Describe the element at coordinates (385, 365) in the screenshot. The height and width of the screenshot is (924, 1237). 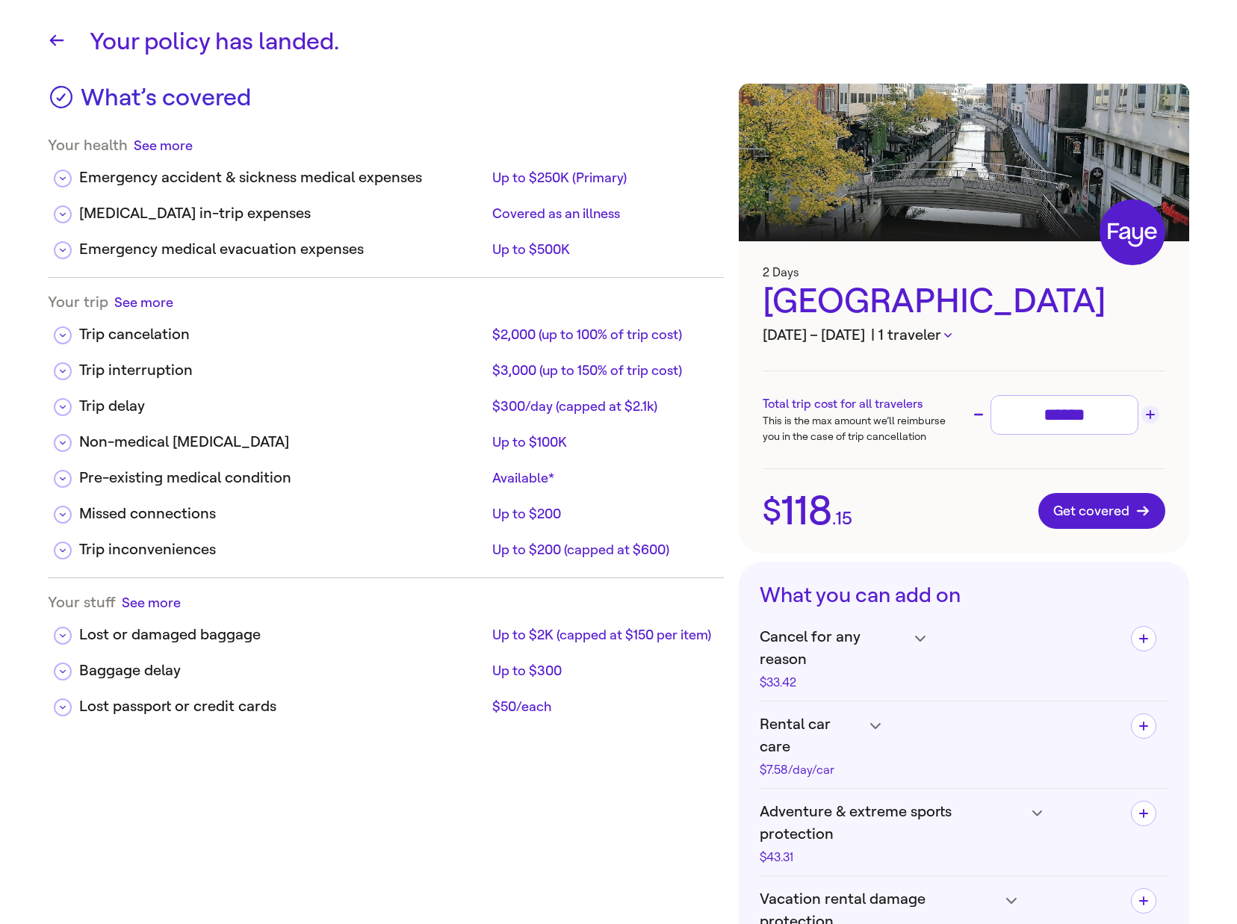
I see `div: Trip interruption$3,000 (up to 150% of trip cost)` at that location.